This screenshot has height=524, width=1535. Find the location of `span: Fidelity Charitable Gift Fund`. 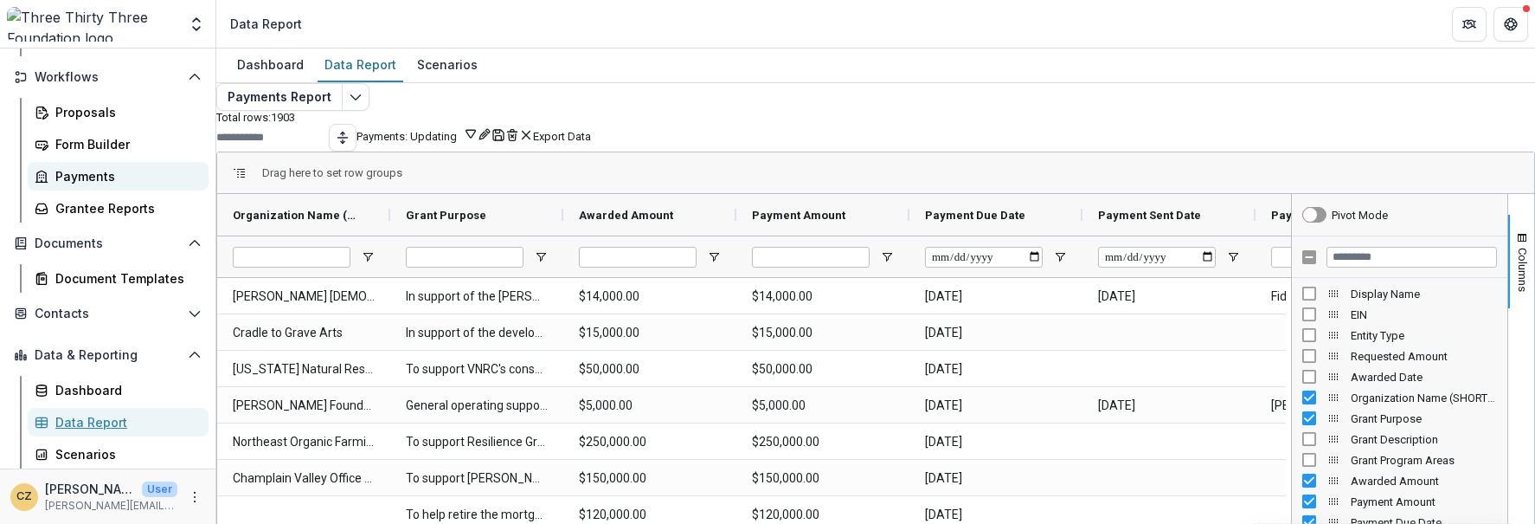

span: Fidelity Charitable Gift Fund is located at coordinates (1342, 296).